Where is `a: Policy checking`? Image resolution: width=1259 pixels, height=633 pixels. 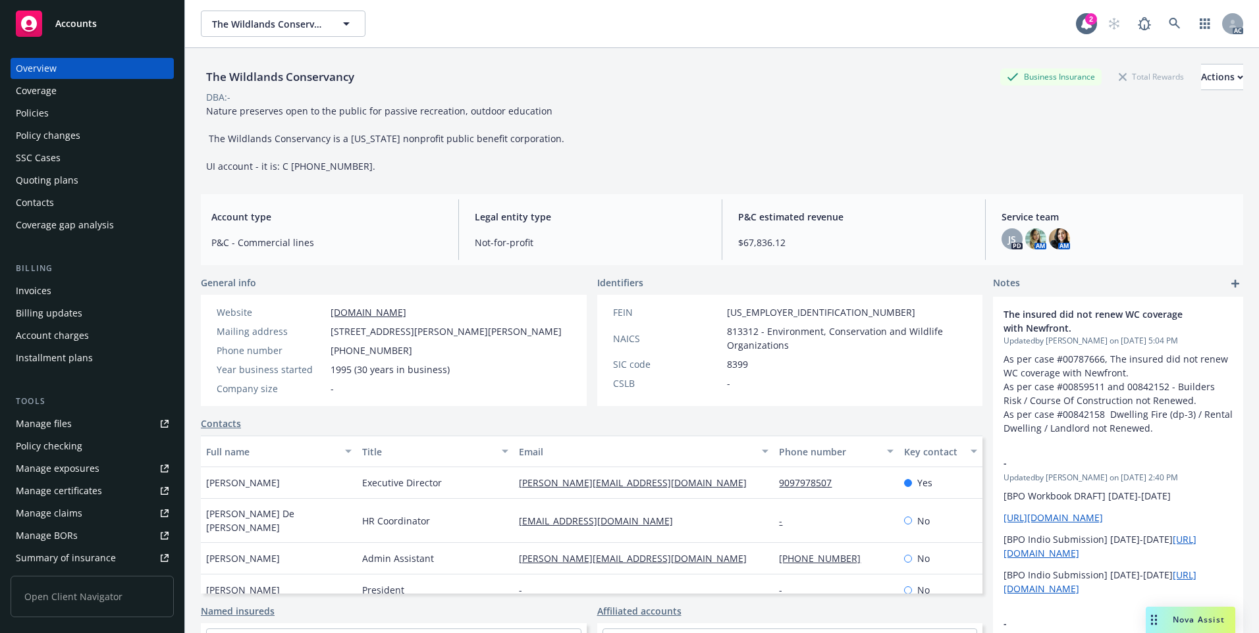
a: Policy checking is located at coordinates (92, 446).